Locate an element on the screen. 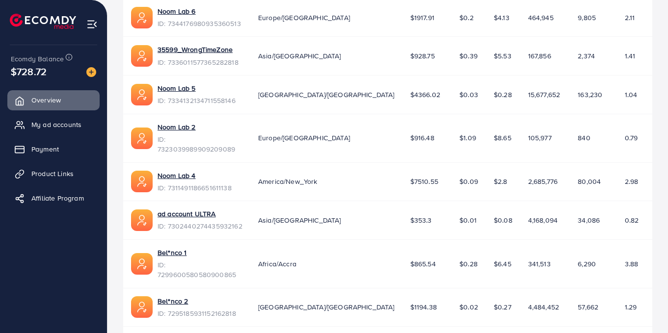 Image resolution: width=668 pixels, height=333 pixels. span: Product Links is located at coordinates (52, 174).